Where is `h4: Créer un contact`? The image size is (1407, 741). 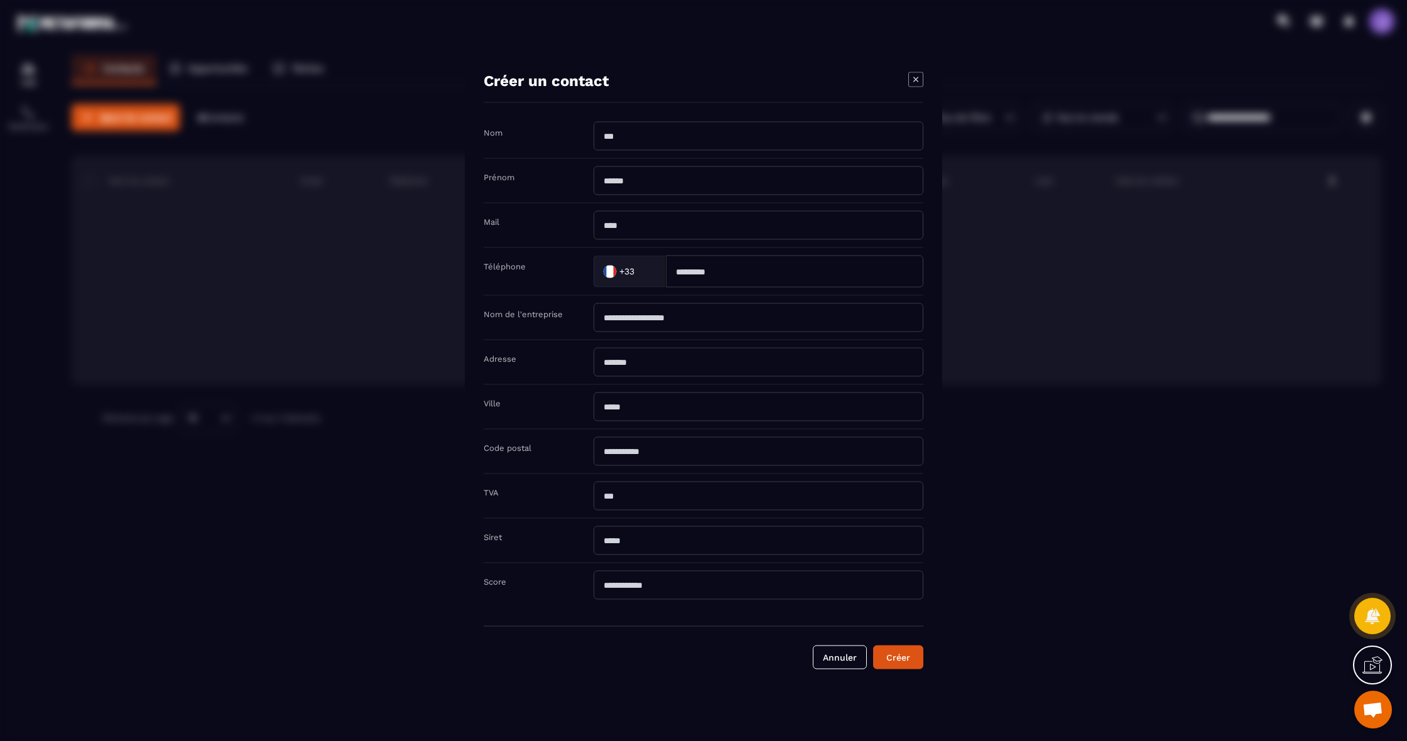 h4: Créer un contact is located at coordinates (546, 81).